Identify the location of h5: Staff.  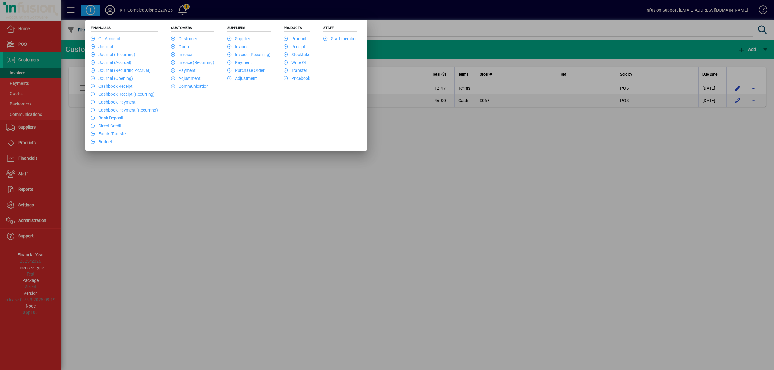
(340, 29).